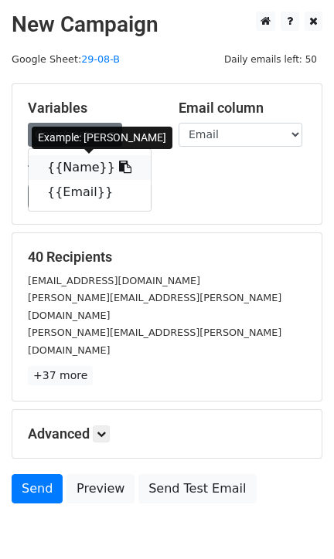 This screenshot has height=559, width=334. Describe the element at coordinates (37, 489) in the screenshot. I see `a: Send` at that location.